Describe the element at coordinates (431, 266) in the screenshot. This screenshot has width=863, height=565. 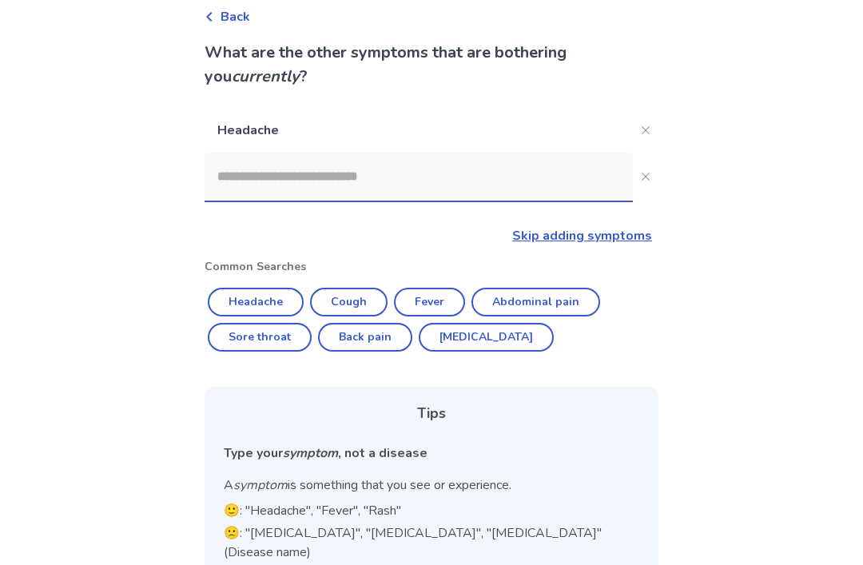
I see `p: Common Searches` at that location.